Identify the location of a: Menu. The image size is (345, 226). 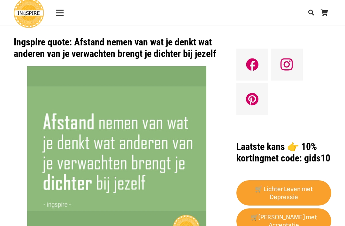
(59, 13).